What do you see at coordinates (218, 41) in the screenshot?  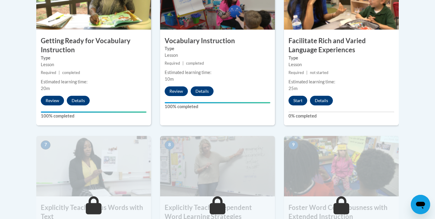 I see `h3: Vocabulary Instruction` at bounding box center [218, 41].